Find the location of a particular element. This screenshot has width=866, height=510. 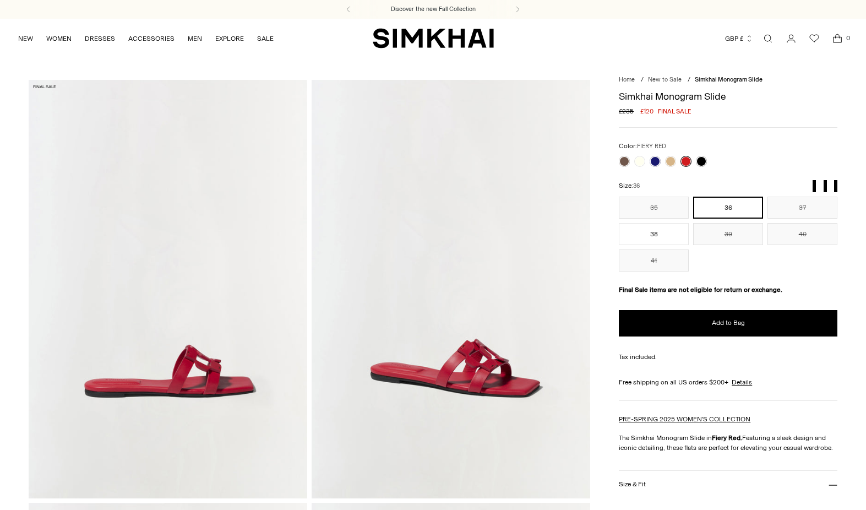

span: FIERY RED is located at coordinates (651, 146).